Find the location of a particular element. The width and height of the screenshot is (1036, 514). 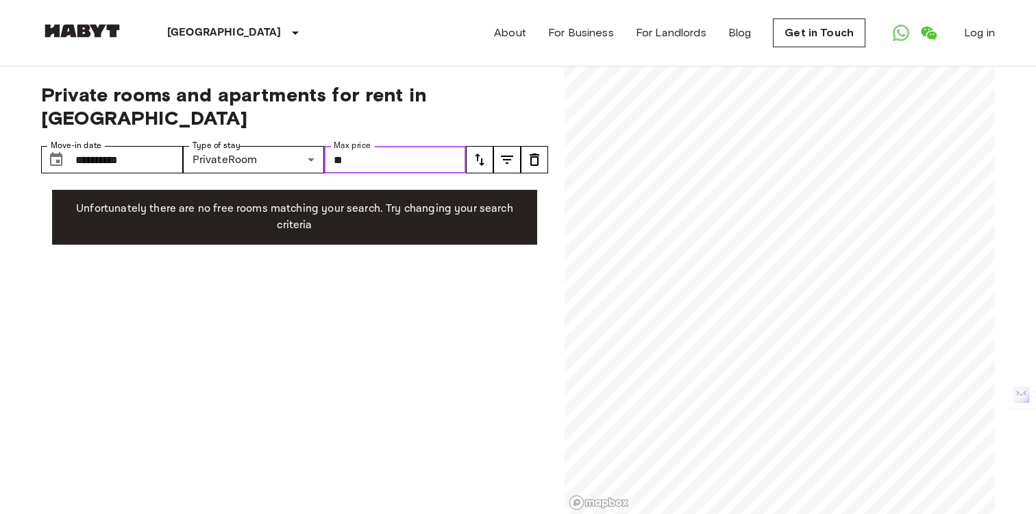

img: Habyt is located at coordinates (82, 31).